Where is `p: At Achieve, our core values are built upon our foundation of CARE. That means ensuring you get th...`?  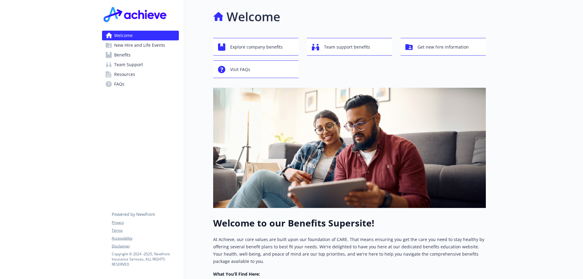
p: At Achieve, our core values are built upon our foundation of CARE. That means ensuring you get th... is located at coordinates (349, 250).